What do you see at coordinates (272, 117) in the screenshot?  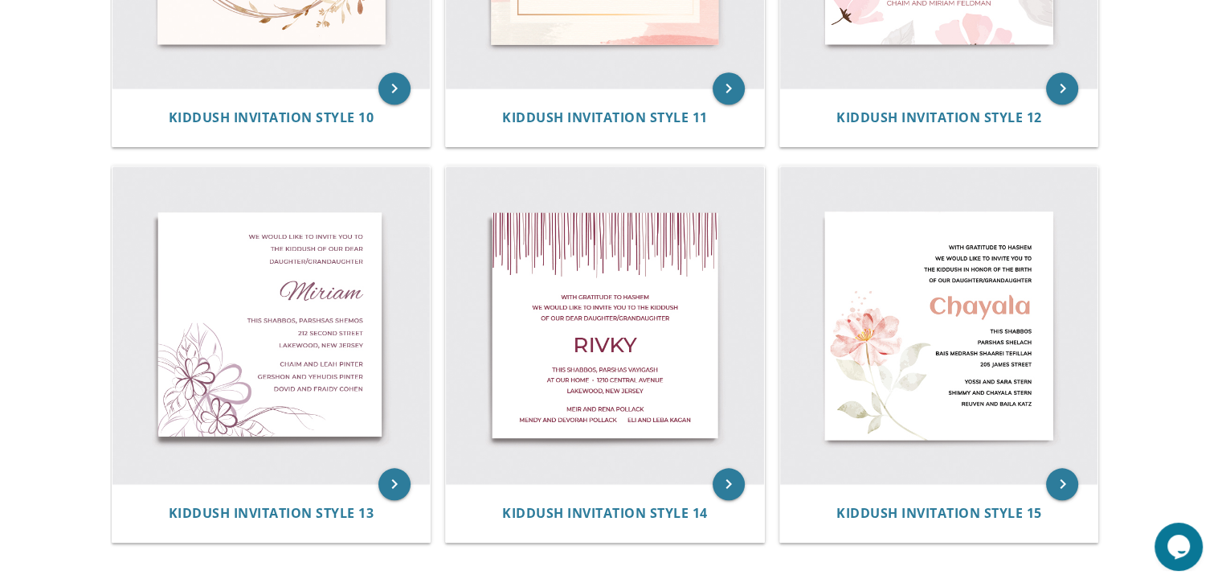 I see `a: Kiddush Invitation Style 10` at bounding box center [272, 117].